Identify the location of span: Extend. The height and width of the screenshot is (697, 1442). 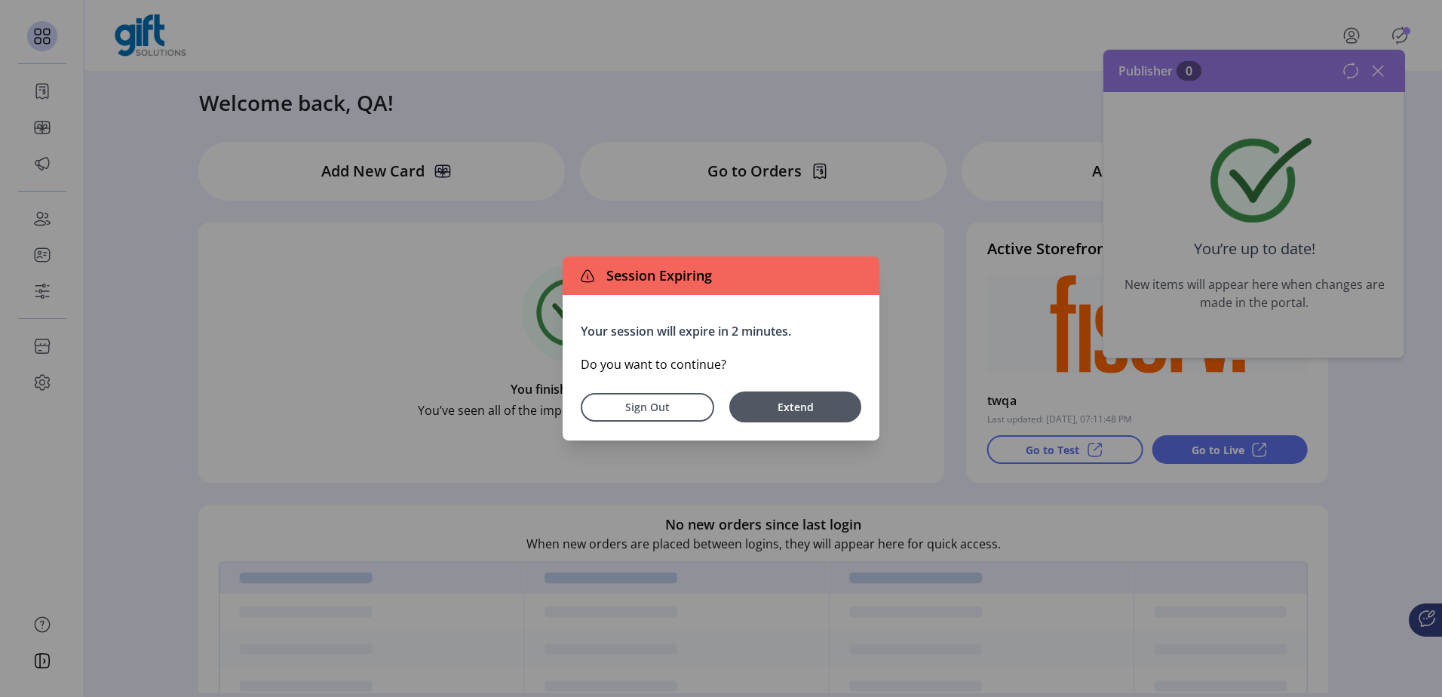
(795, 407).